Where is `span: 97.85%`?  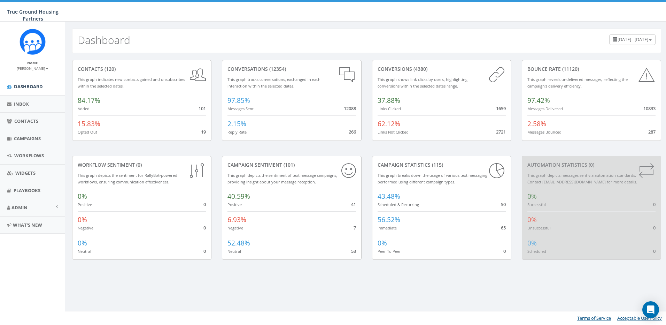 span: 97.85% is located at coordinates (239, 100).